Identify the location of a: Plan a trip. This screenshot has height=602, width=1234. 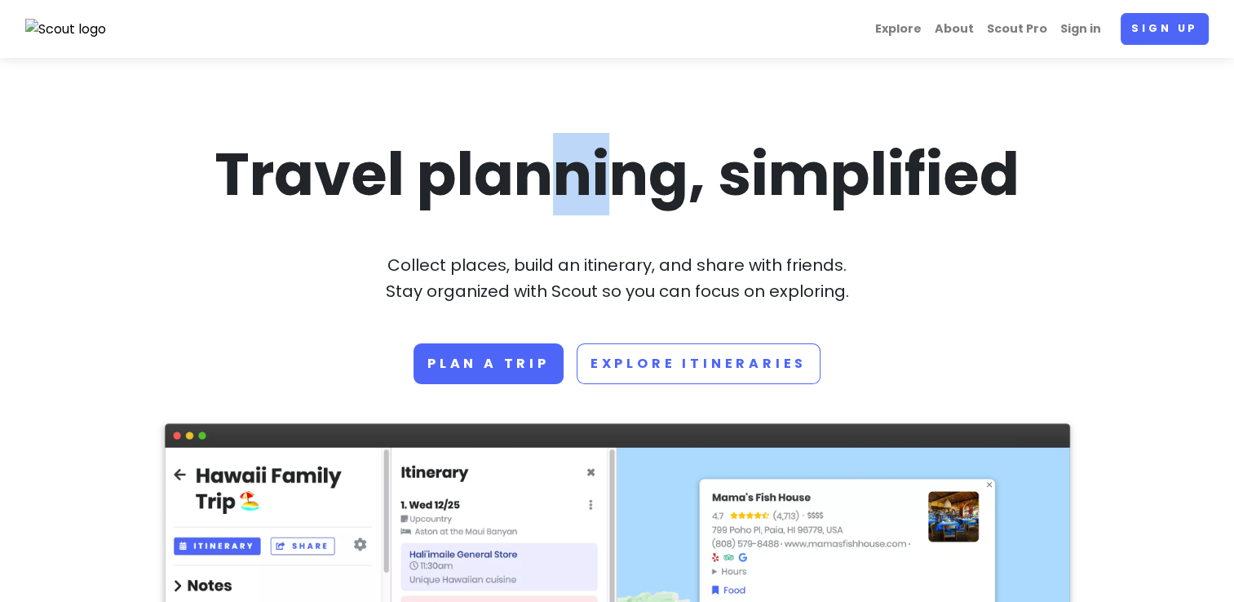
(488, 364).